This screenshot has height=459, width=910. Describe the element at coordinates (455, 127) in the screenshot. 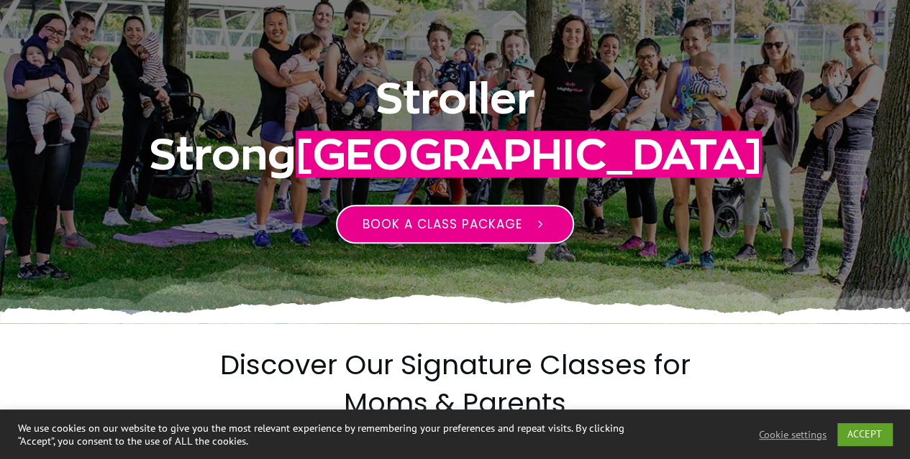

I see `h1: Stroller Strong` at that location.